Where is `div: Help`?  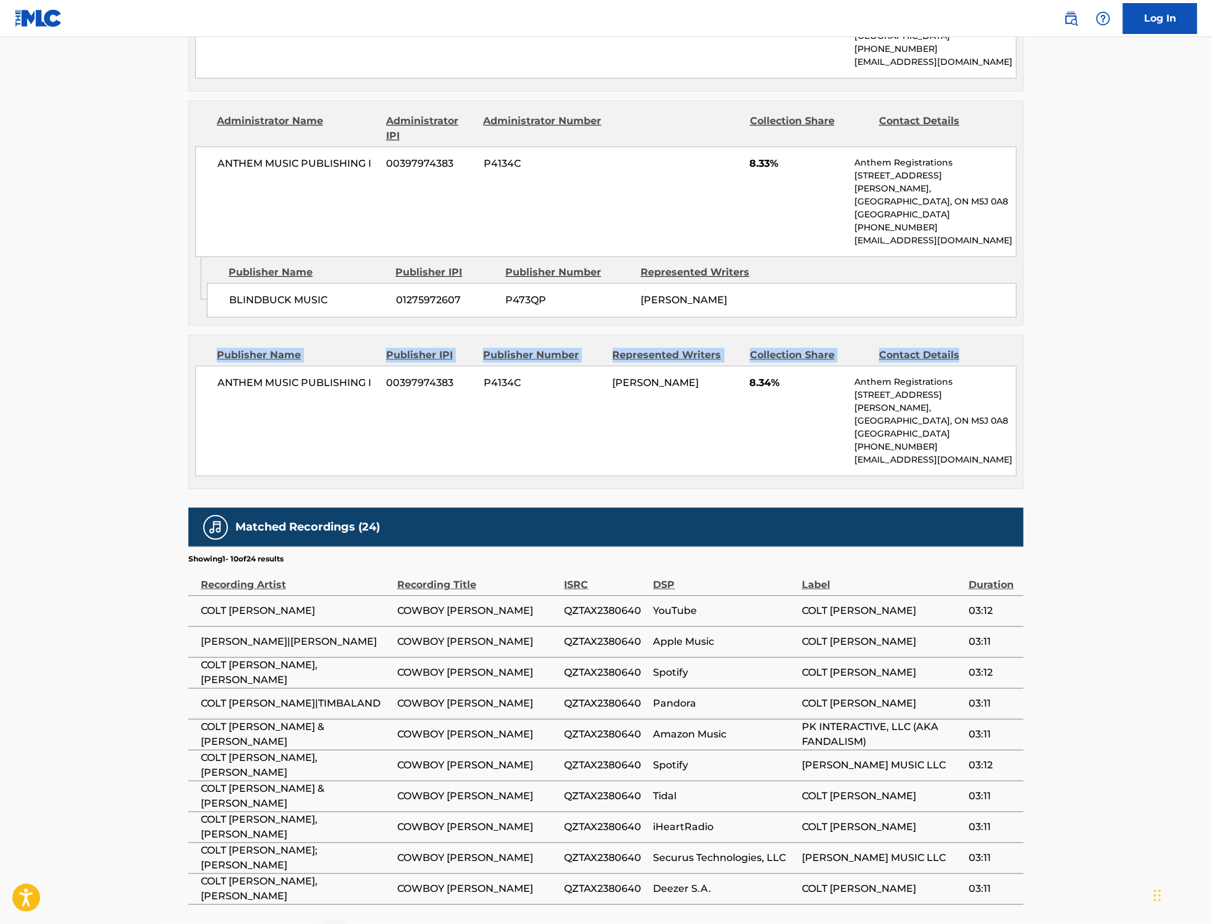 div: Help is located at coordinates (1103, 19).